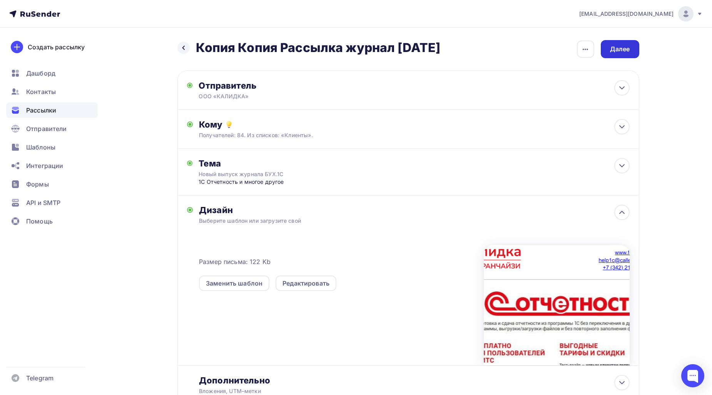 Image resolution: width=712 pixels, height=395 pixels. I want to click on a: Дашборд, so click(52, 73).